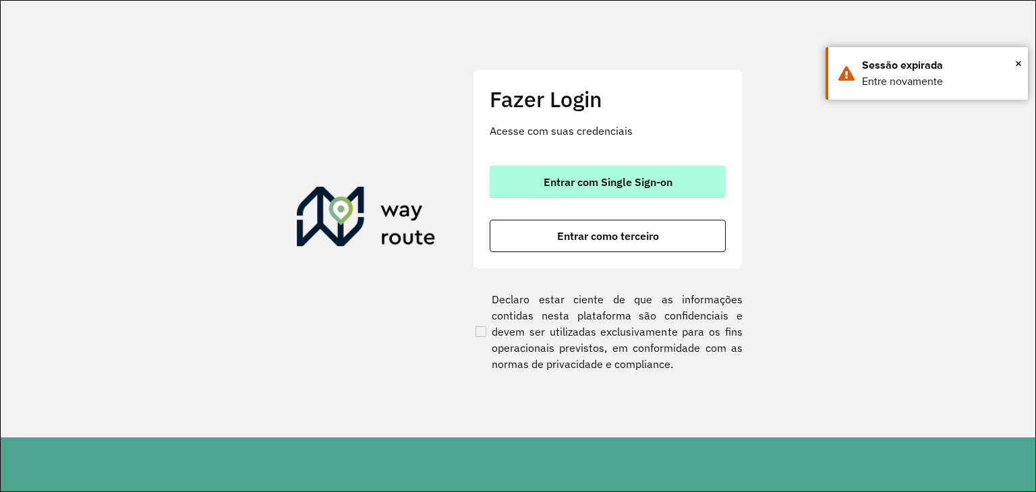 This screenshot has height=492, width=1036. Describe the element at coordinates (608, 182) in the screenshot. I see `span: Entrar com Single Sign-on` at that location.